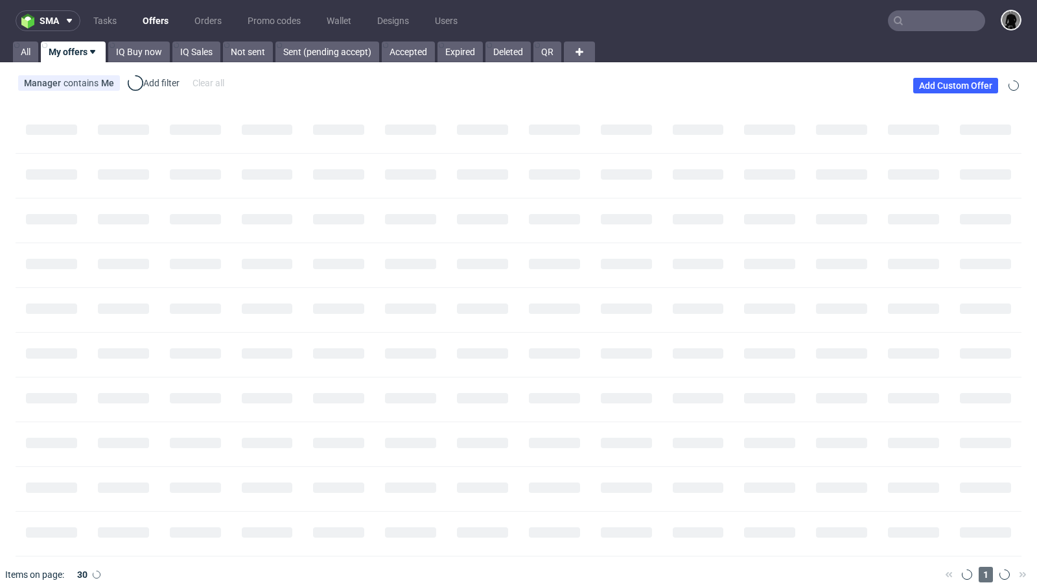 The width and height of the screenshot is (1037, 585). Describe the element at coordinates (1011, 20) in the screenshot. I see `img: Dawid Urbanowicz` at that location.